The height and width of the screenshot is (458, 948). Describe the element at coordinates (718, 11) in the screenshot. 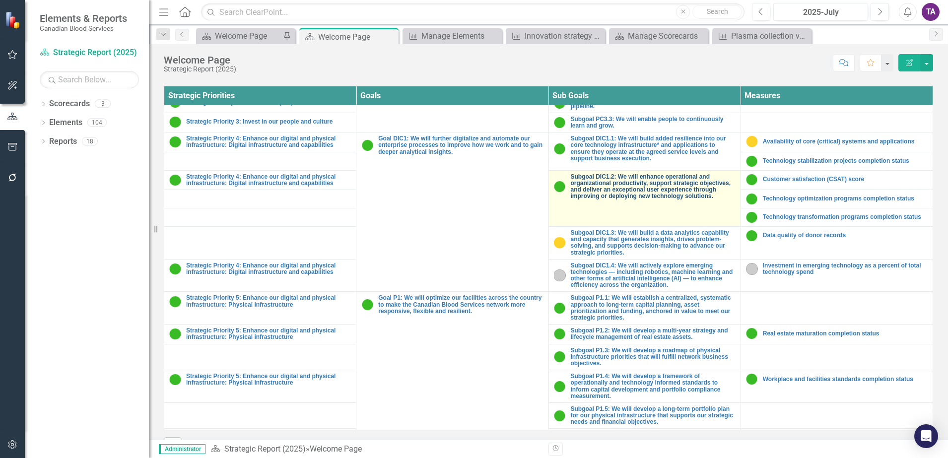

I see `span: Search` at that location.